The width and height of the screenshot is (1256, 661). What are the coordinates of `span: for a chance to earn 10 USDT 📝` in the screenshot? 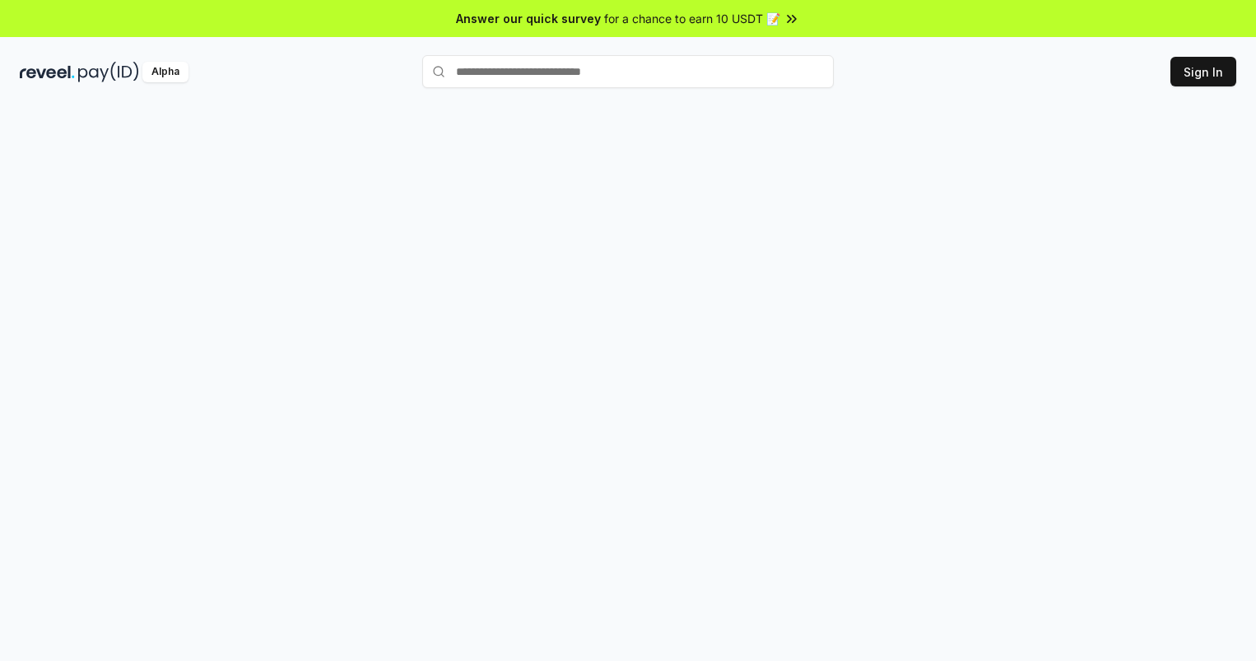 It's located at (692, 18).